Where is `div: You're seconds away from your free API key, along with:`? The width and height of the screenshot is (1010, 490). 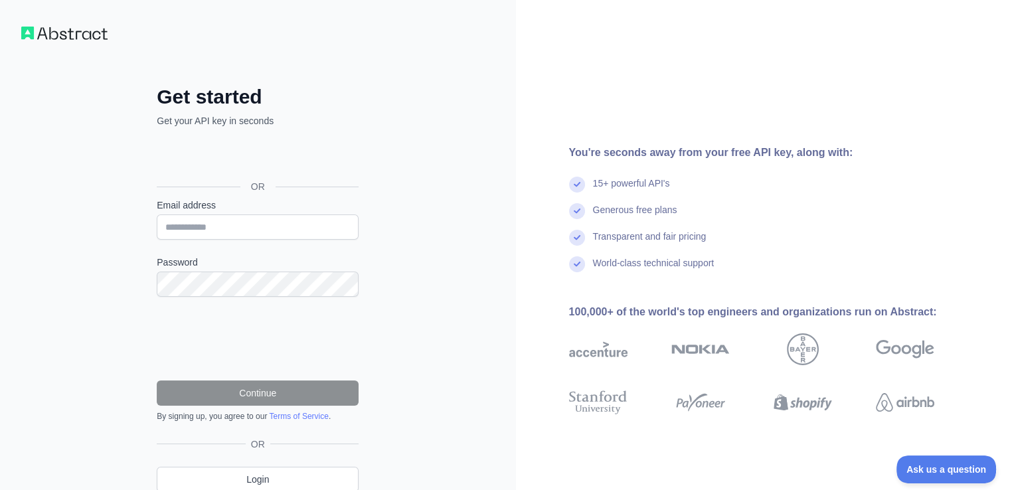
div: You're seconds away from your free API key, along with: is located at coordinates (773, 153).